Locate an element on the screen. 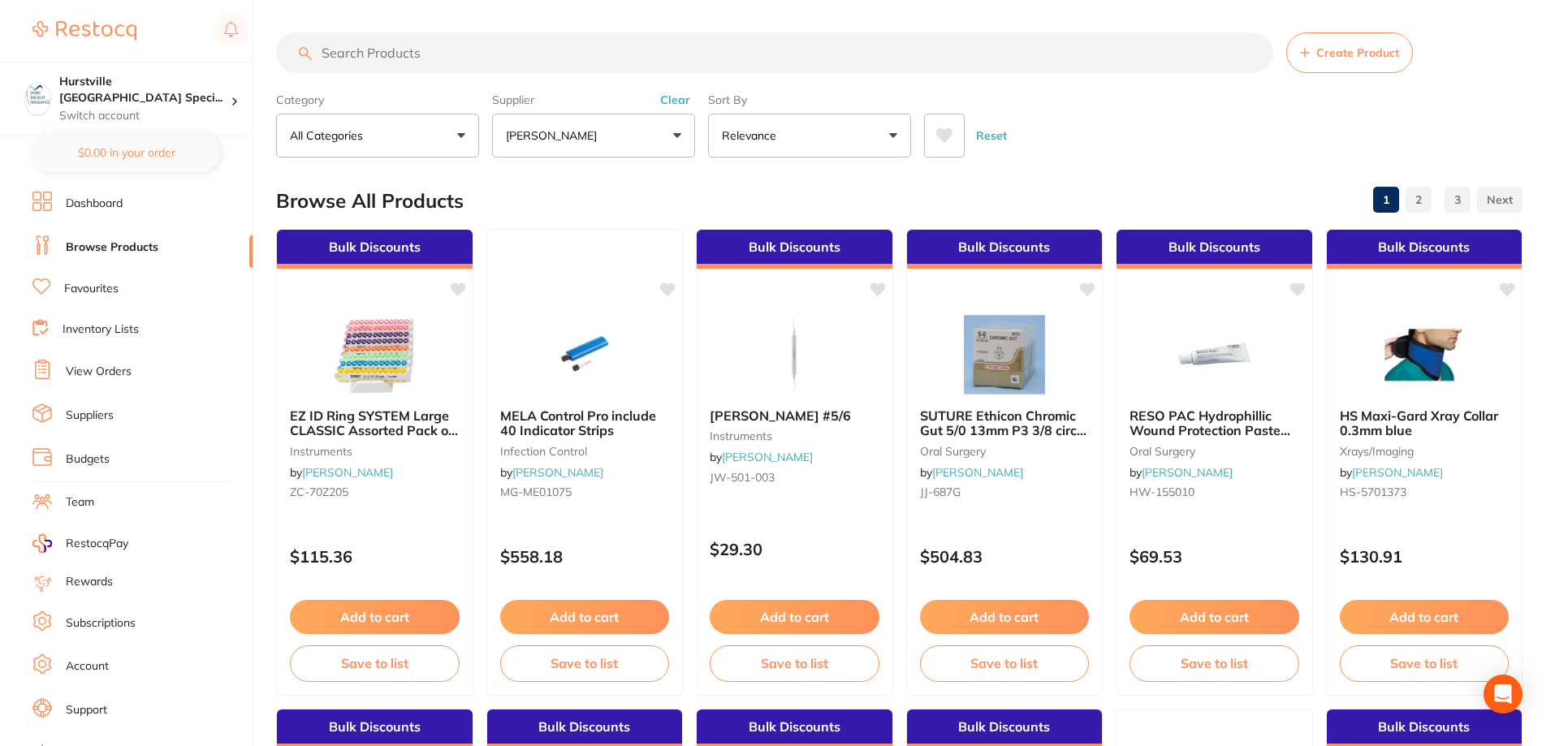 The width and height of the screenshot is (1555, 746). span: SUTURE Ethicon Chromic Gut 5/0 13mm P3 3/8 circ rev cut x 12 is located at coordinates (1003, 430).